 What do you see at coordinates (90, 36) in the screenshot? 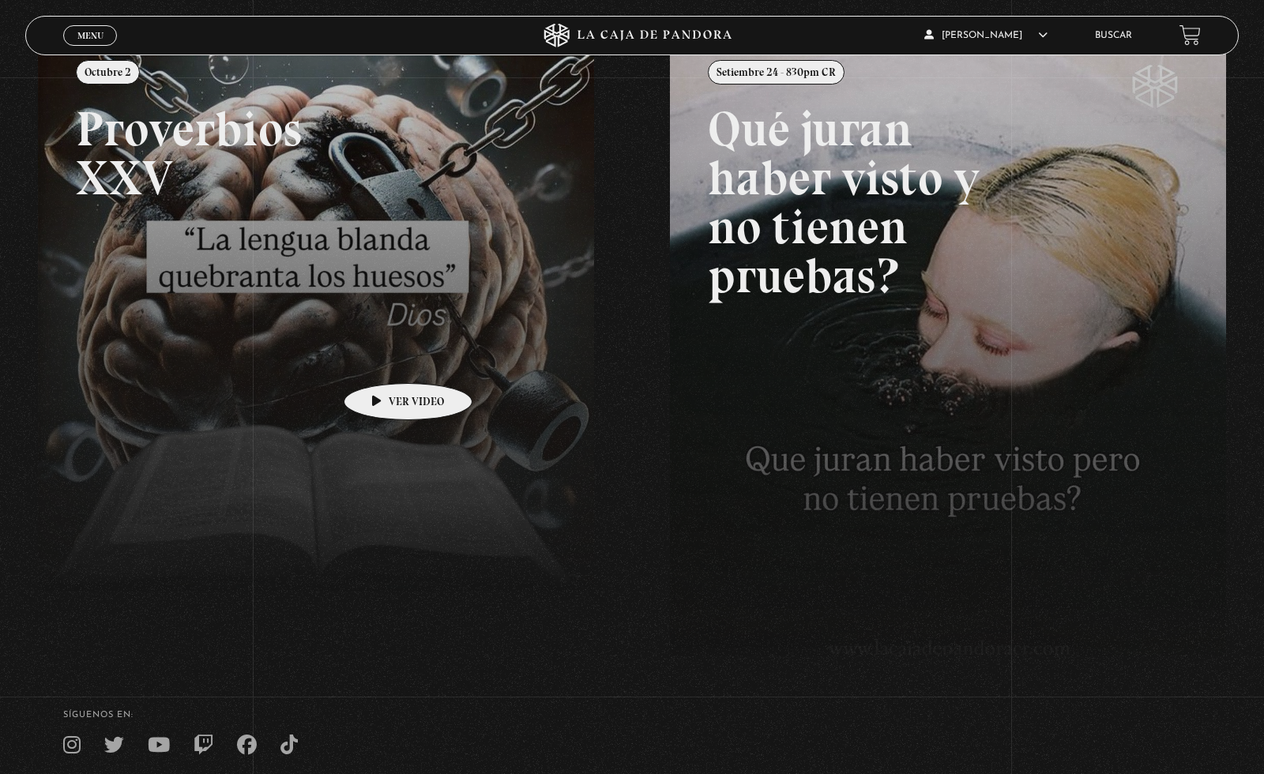
I see `span: Menu` at bounding box center [90, 36].